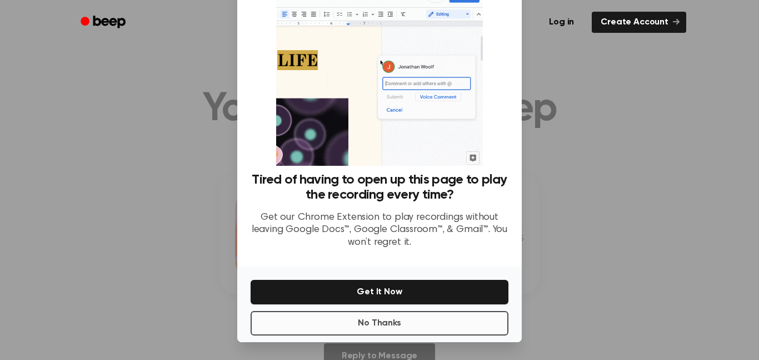  I want to click on p: Get our Chrome Extension to play recordings without leaving Google Docs™, Google Classroom™, & Gm..., so click(380, 230).